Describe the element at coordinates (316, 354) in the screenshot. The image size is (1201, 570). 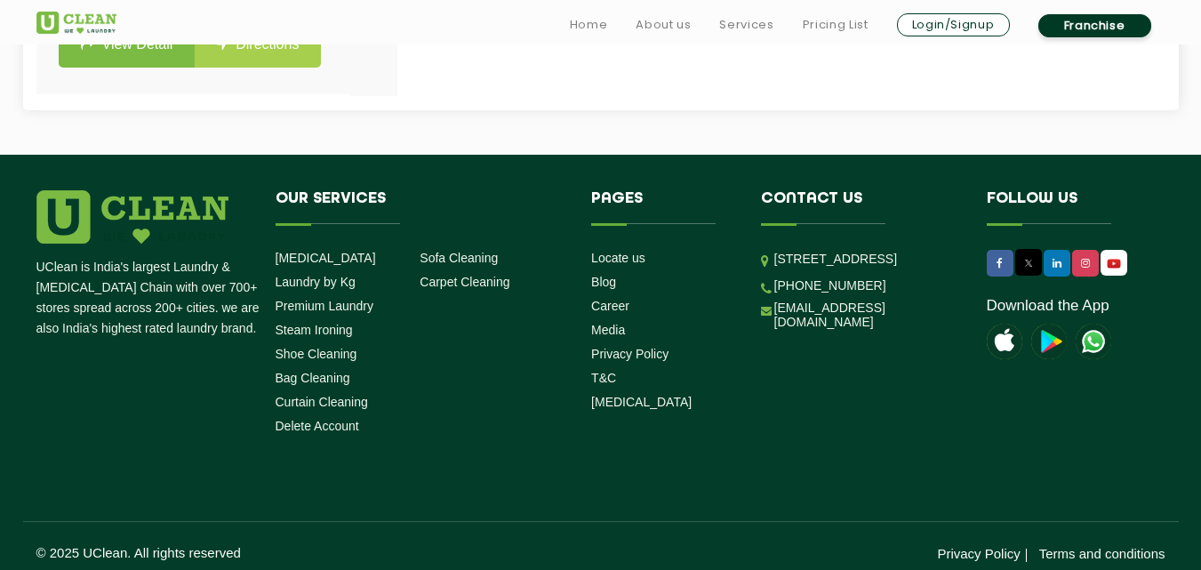
I see `a: Shoe Cleaning` at that location.